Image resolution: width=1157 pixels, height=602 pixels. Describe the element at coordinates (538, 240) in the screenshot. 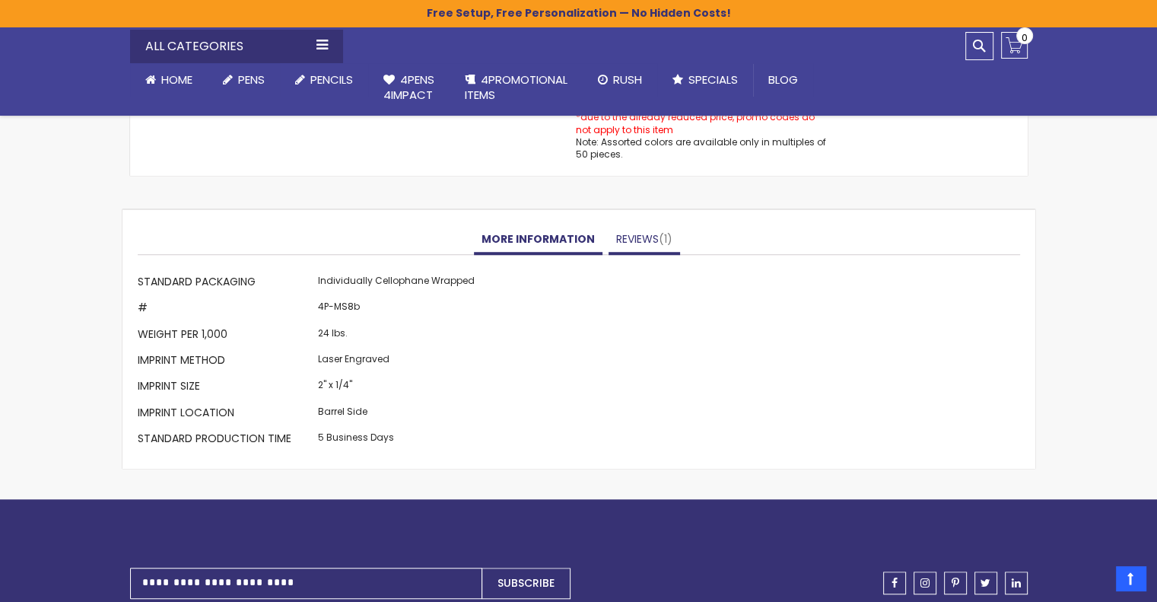

I see `a: More Information` at that location.